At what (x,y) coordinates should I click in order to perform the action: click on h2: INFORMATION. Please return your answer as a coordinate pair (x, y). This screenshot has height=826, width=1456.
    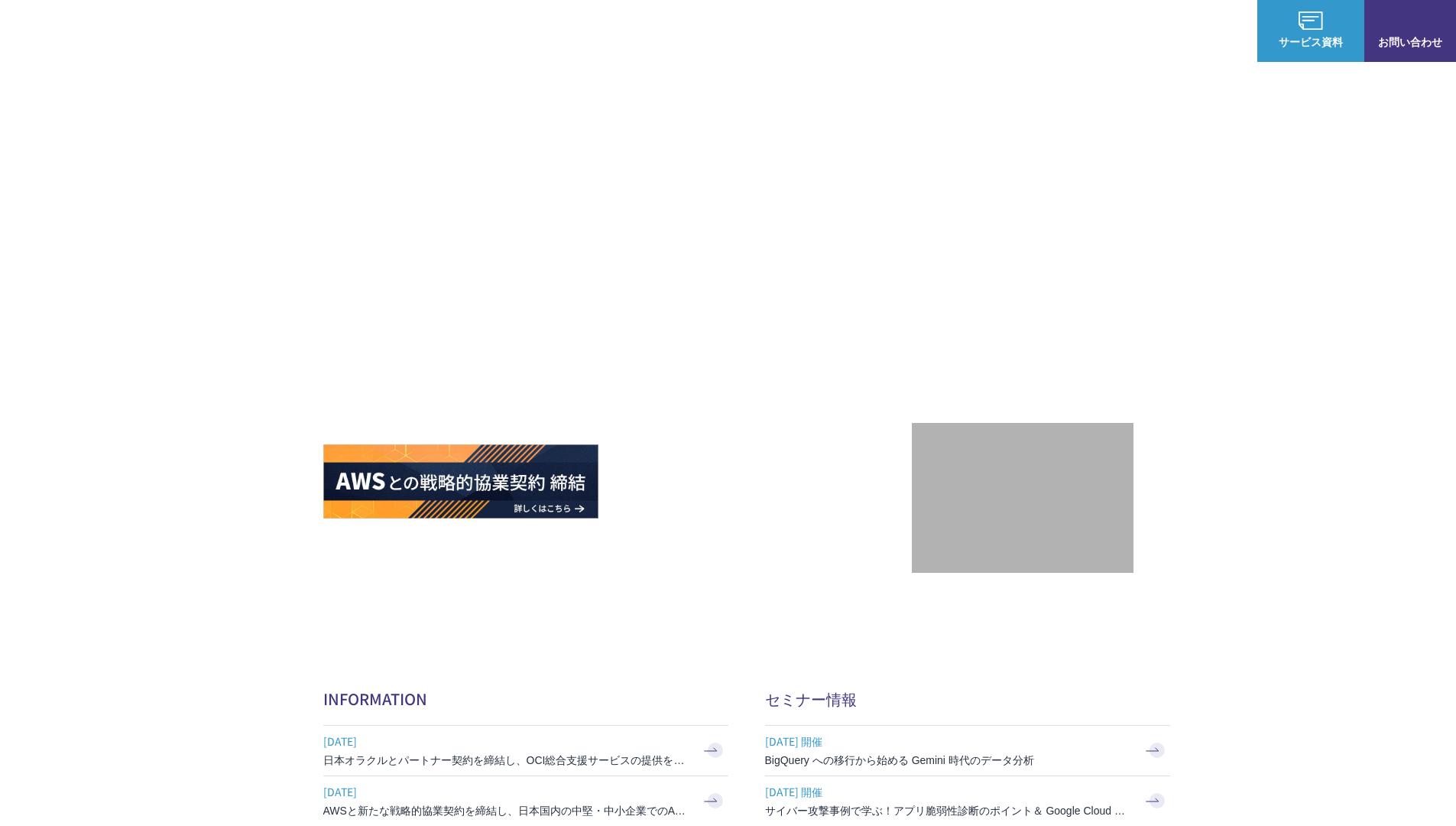
    Looking at the image, I should click on (526, 699).